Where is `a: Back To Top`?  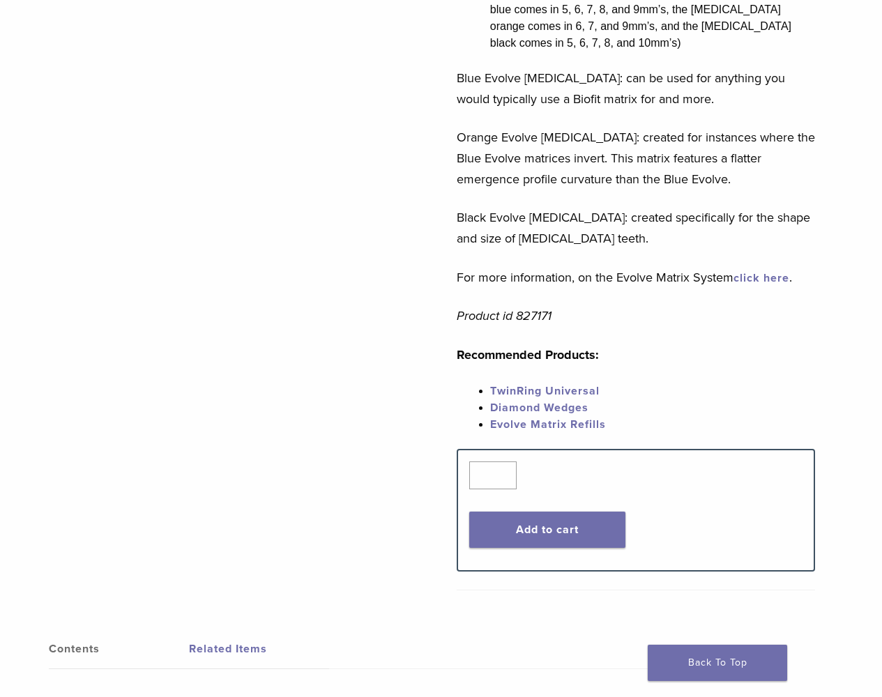 a: Back To Top is located at coordinates (717, 663).